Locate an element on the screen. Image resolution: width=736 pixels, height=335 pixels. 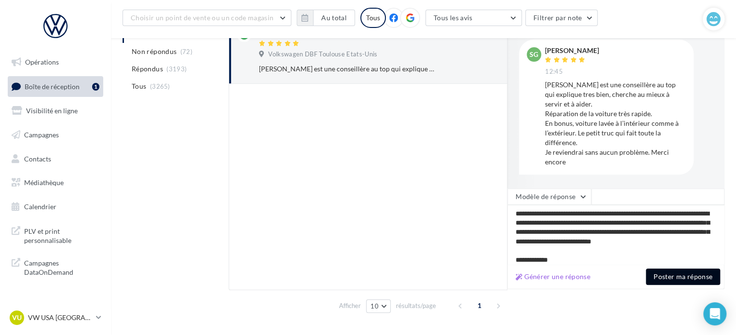
span: Répondus is located at coordinates (147, 69).